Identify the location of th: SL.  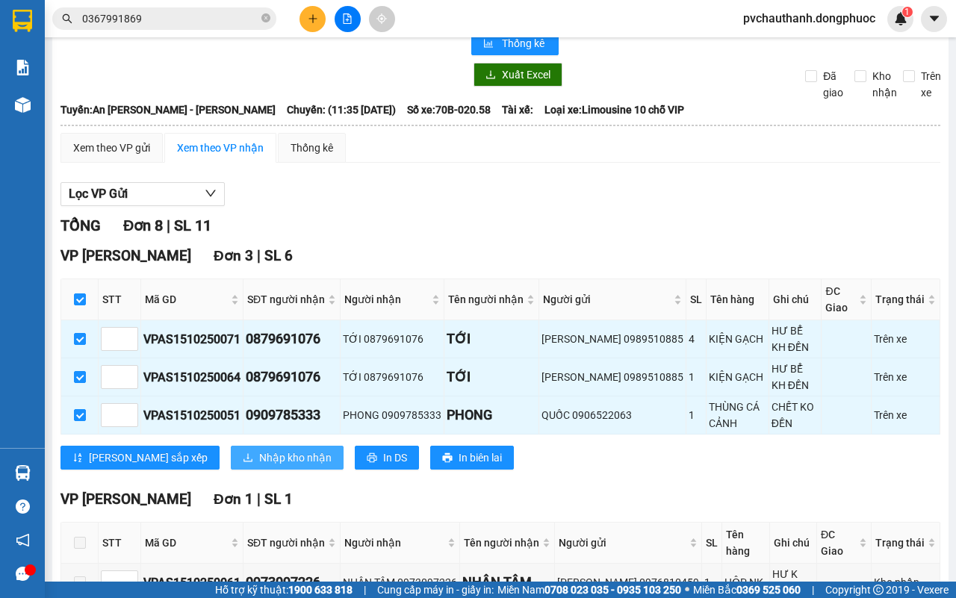
(712, 543).